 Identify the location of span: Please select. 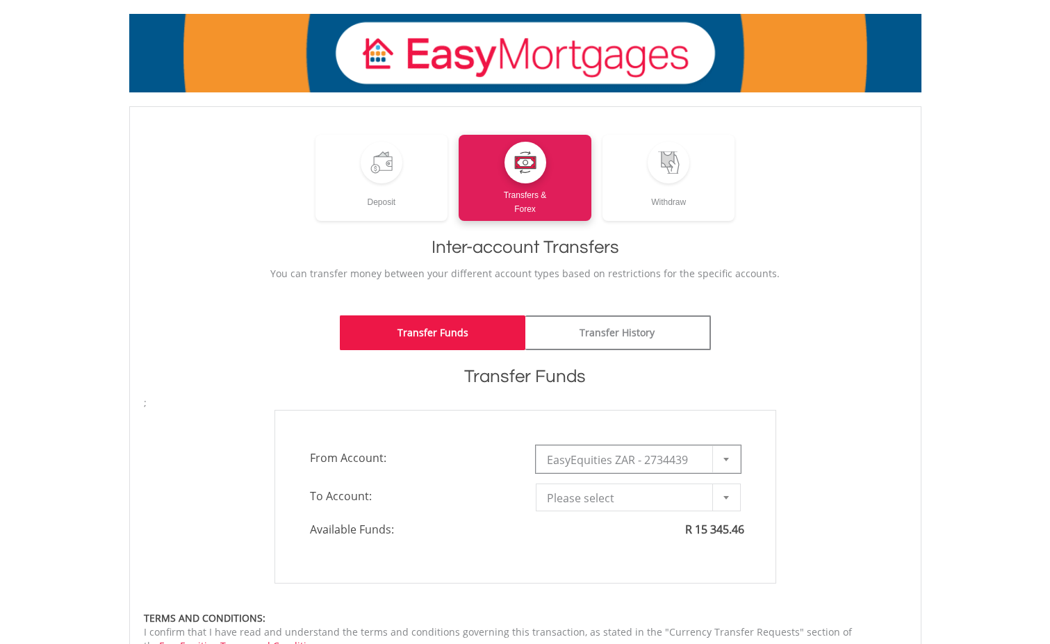
(628, 498).